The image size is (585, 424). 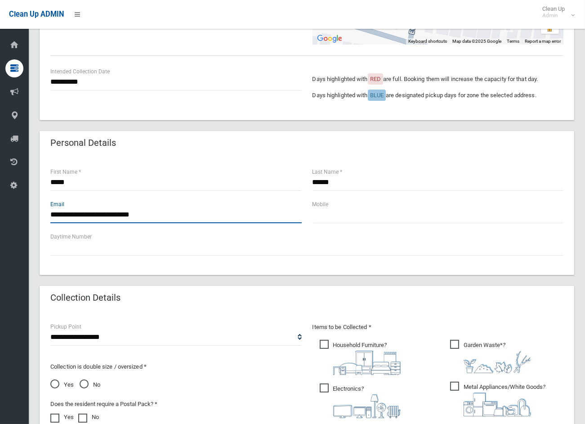 I want to click on button: Keyboard shortcuts, so click(x=428, y=41).